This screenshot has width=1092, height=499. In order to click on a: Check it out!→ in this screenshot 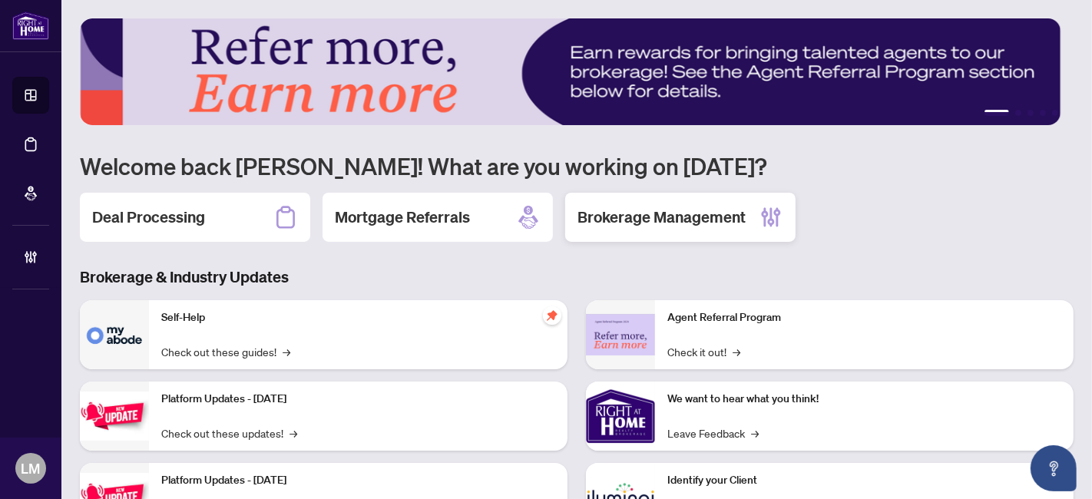, I will do `click(704, 352)`.